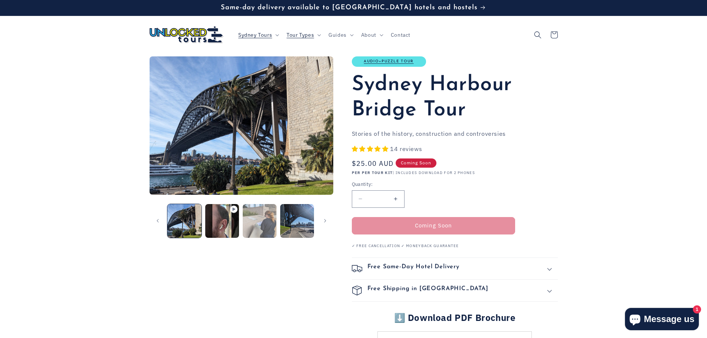 The height and width of the screenshot is (338, 707). I want to click on label: Quantity:, so click(434, 184).